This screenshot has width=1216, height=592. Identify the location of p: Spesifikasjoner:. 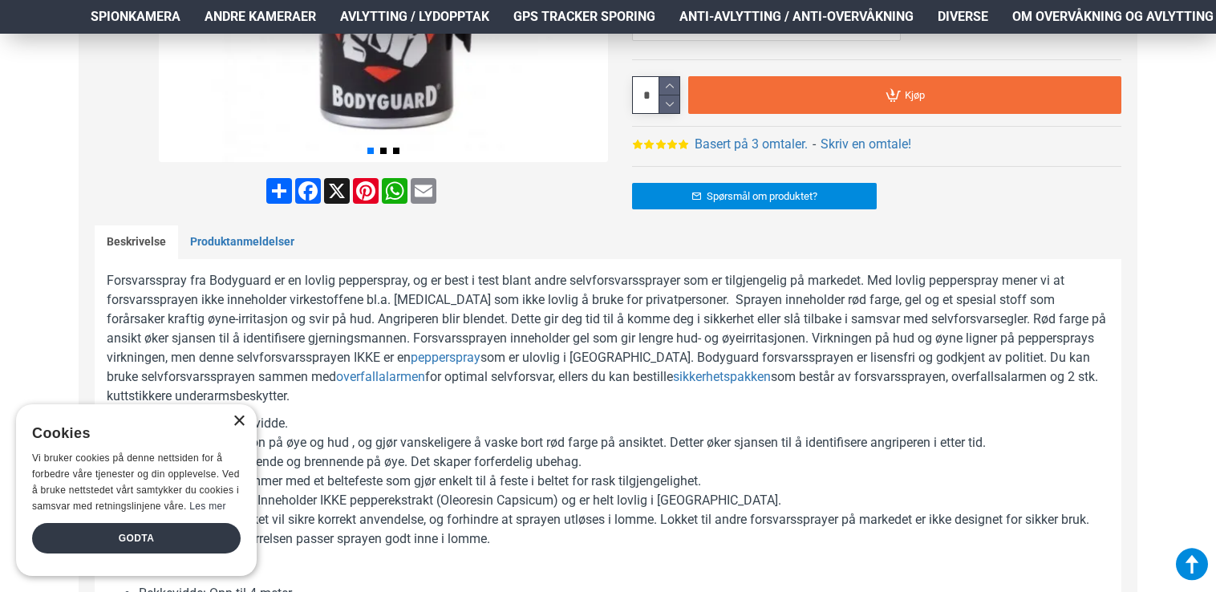
(608, 566).